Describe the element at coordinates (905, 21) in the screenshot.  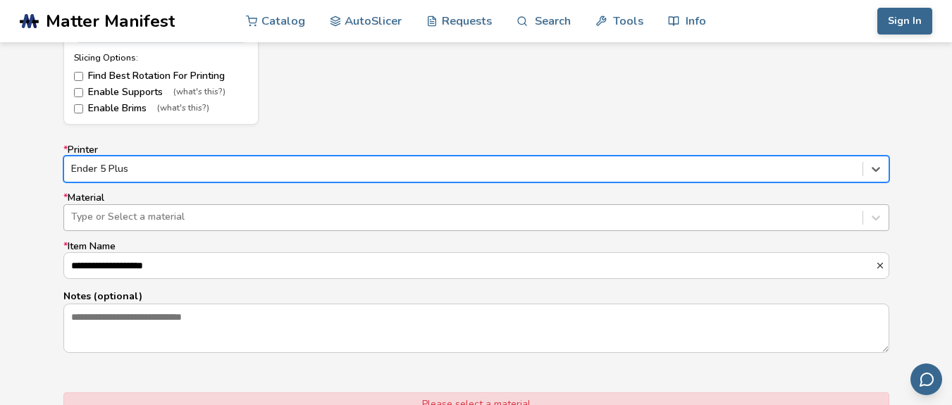
I see `button: Sign In` at that location.